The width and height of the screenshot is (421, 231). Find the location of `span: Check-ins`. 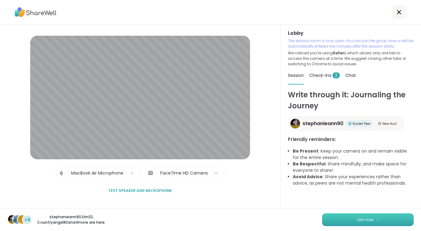

span: Check-ins is located at coordinates (324, 75).